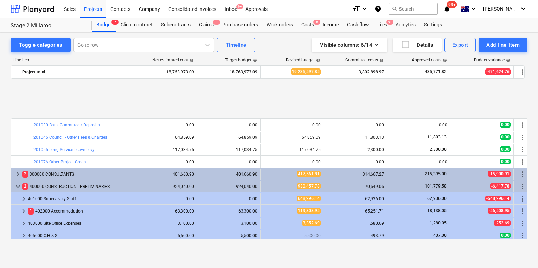 The image size is (538, 268). What do you see at coordinates (76, 72) in the screenshot?
I see `div: Project total` at bounding box center [76, 72].